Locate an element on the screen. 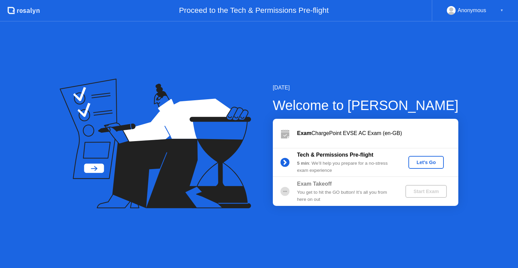 The image size is (518, 268). div: Start Exam is located at coordinates (426, 191).